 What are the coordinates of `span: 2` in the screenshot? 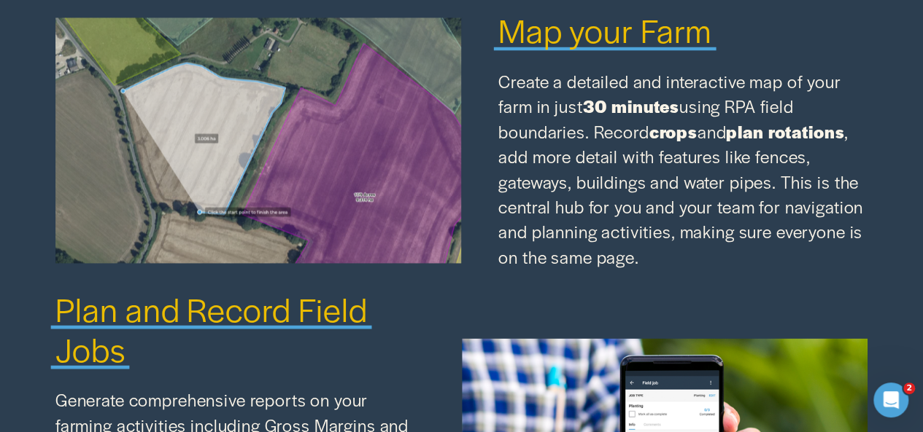 It's located at (909, 389).